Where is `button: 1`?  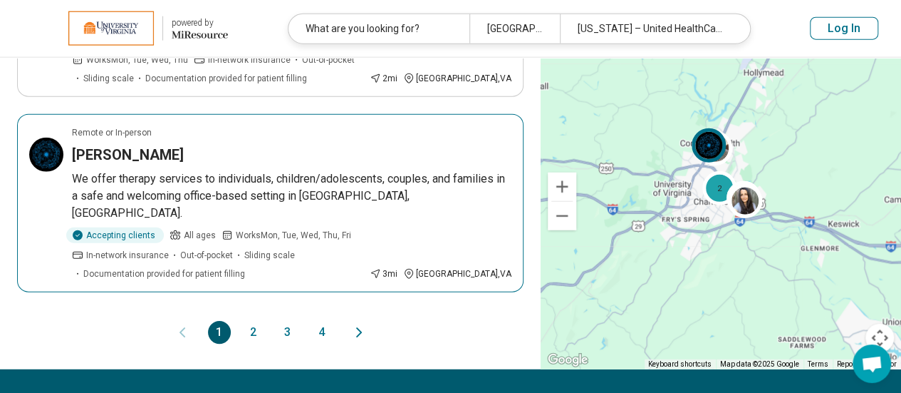 button: 1 is located at coordinates (219, 332).